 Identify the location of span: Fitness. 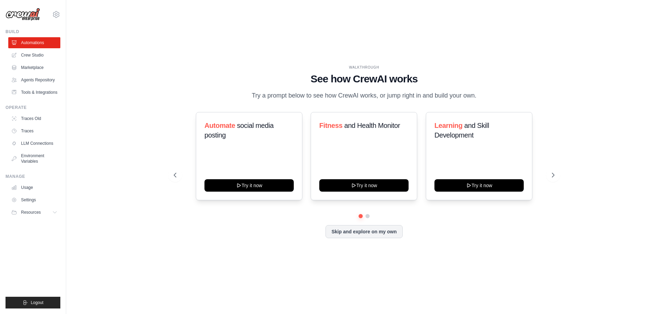
(330, 125).